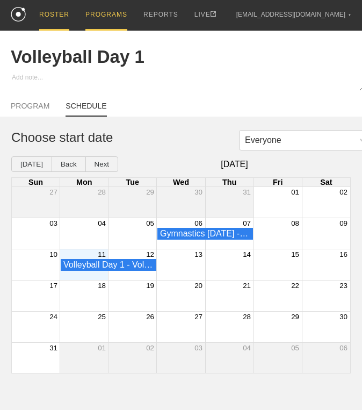 This screenshot has width=362, height=410. Describe the element at coordinates (326, 182) in the screenshot. I see `span: Sat` at that location.